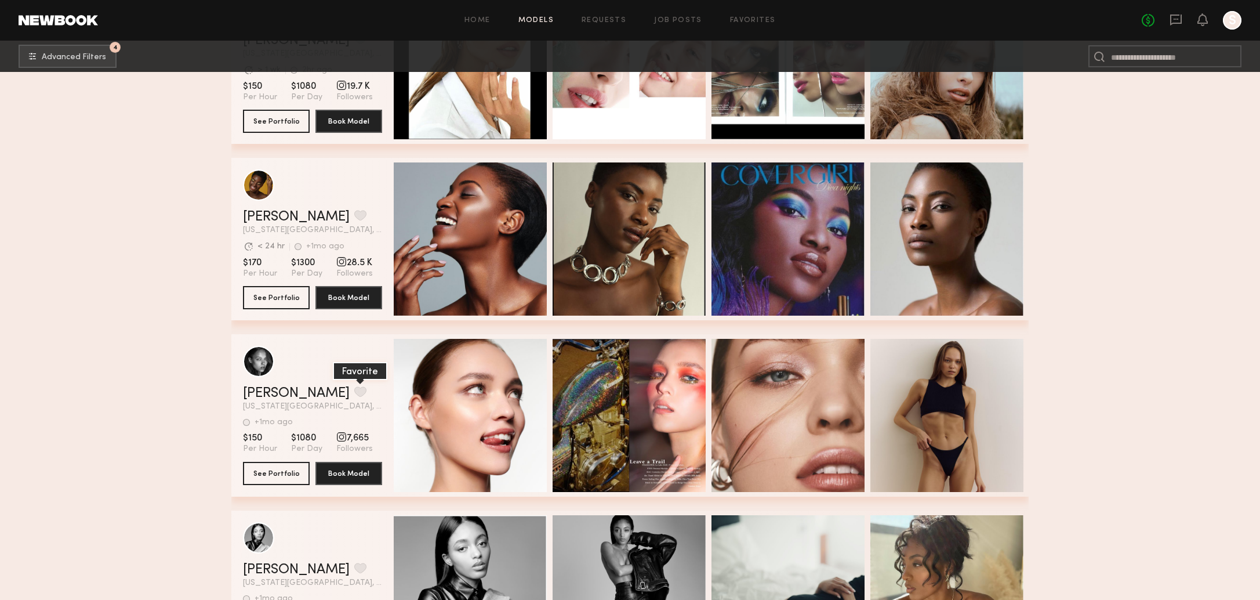  What do you see at coordinates (354, 438) in the screenshot?
I see `span: 7,665` at bounding box center [354, 438].